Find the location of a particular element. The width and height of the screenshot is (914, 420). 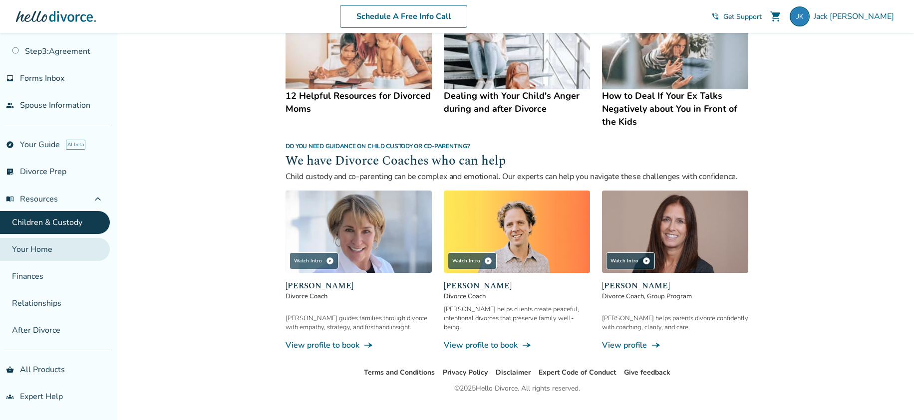

img: 12 Helpful Resources for Divorced Moms is located at coordinates (358, 52).